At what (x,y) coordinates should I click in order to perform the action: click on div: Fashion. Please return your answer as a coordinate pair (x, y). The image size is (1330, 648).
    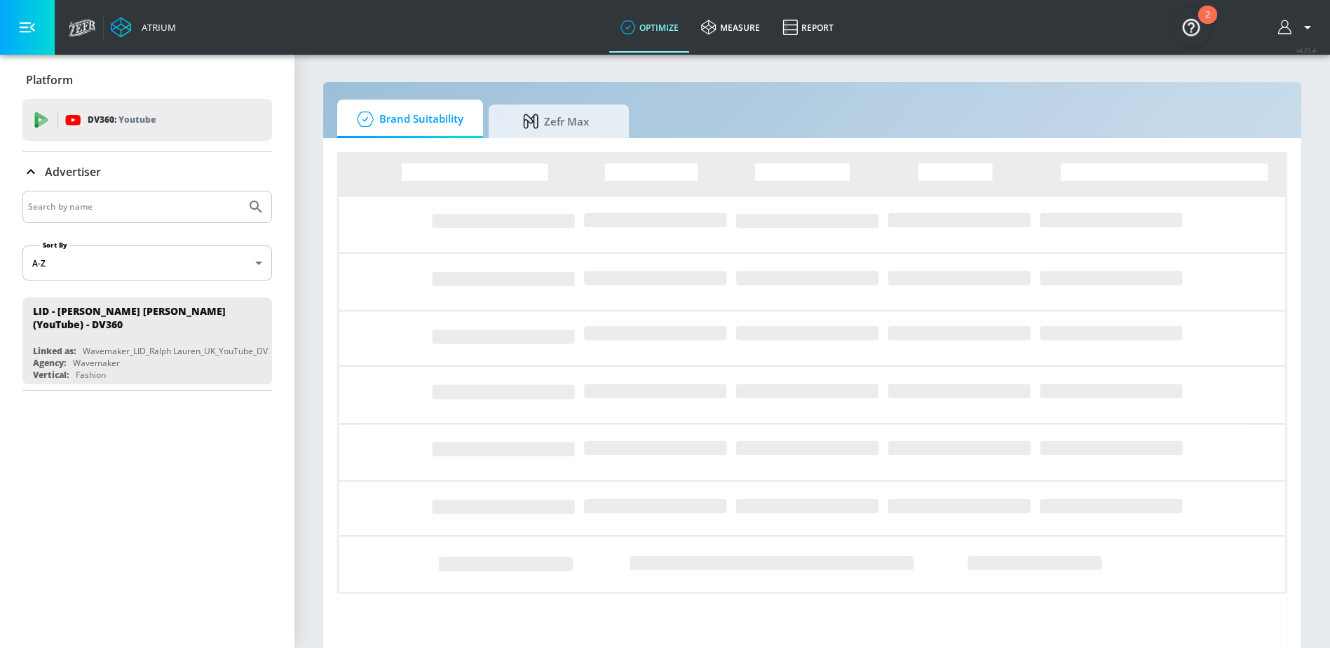
    Looking at the image, I should click on (90, 374).